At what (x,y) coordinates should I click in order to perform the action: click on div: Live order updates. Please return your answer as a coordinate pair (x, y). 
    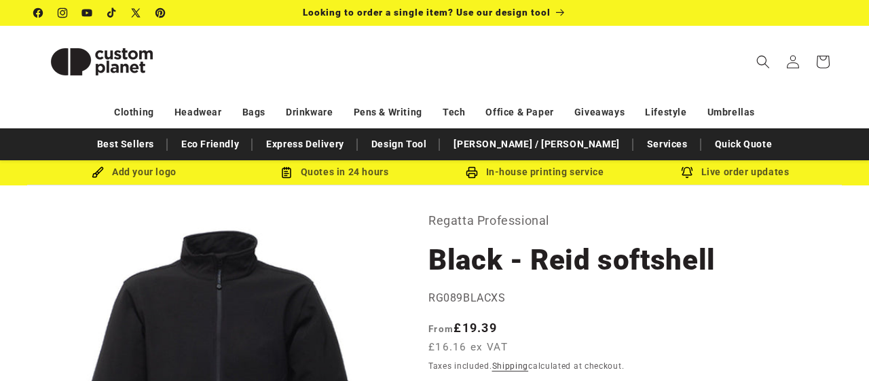
    Looking at the image, I should click on (734, 172).